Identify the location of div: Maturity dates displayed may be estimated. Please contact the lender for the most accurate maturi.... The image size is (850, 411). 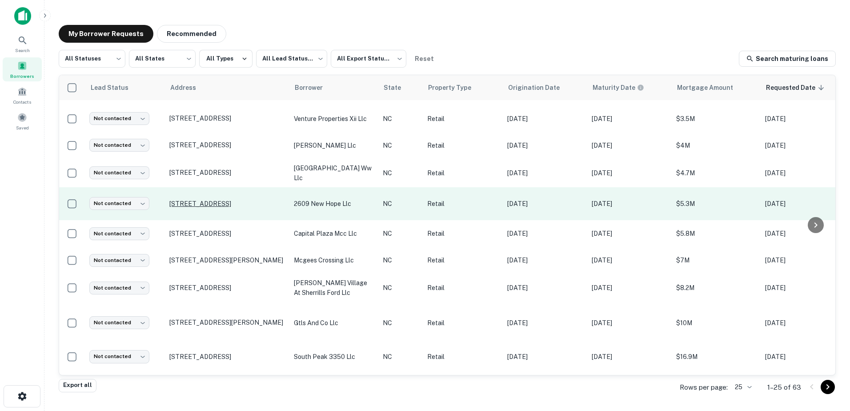
(618, 88).